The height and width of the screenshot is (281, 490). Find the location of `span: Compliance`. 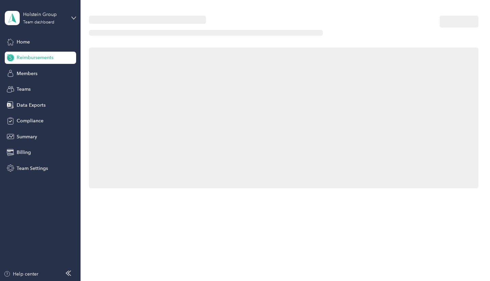

span: Compliance is located at coordinates (30, 121).